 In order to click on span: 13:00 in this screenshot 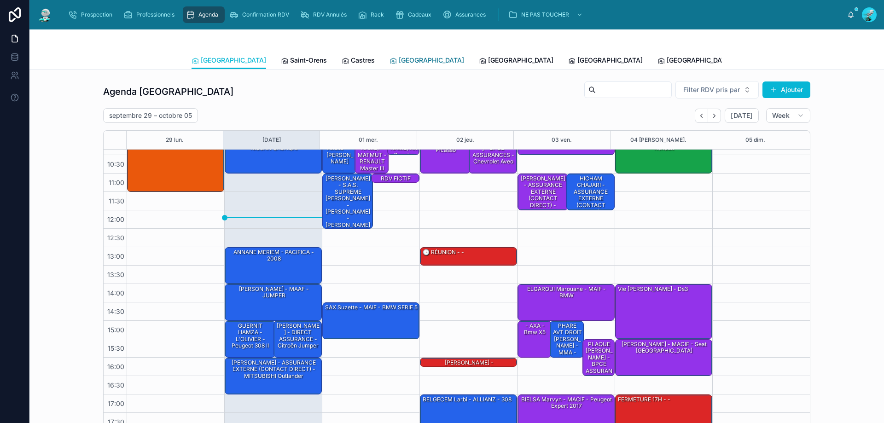, I will do `click(116, 256)`.